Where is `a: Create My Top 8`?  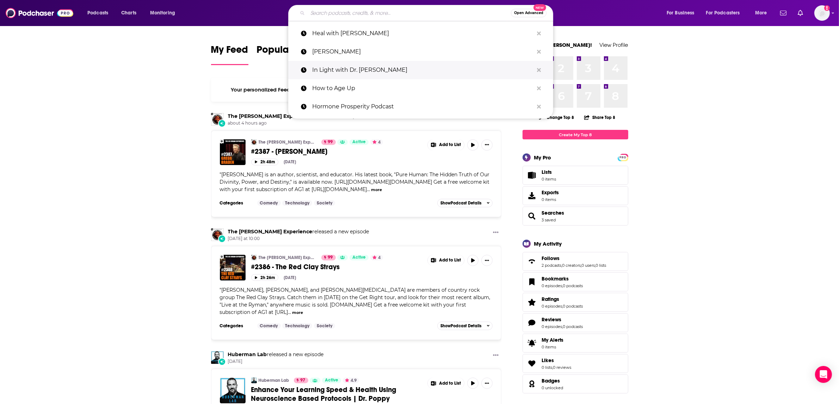
a: Create My Top 8 is located at coordinates (575, 135).